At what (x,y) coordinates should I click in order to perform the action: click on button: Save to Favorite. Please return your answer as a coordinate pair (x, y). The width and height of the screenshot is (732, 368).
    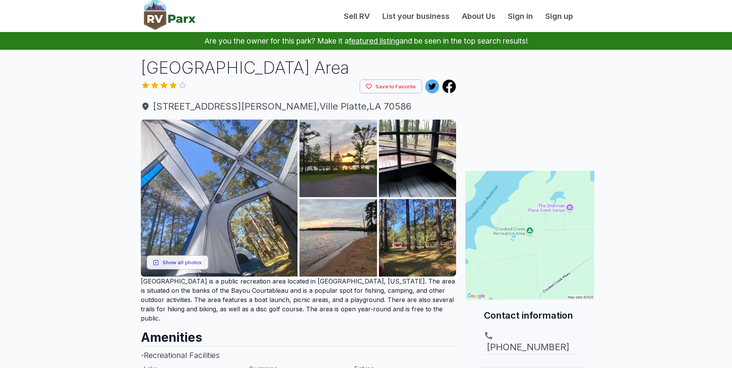
    Looking at the image, I should click on (391, 86).